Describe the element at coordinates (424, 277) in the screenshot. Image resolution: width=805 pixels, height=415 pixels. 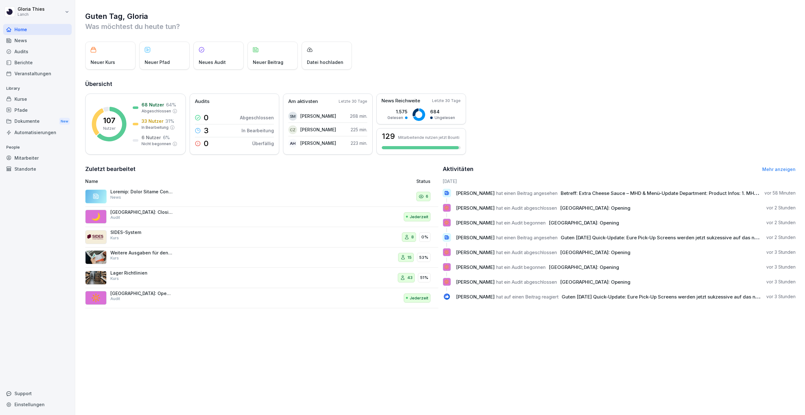
I see `p: 51%` at that location.